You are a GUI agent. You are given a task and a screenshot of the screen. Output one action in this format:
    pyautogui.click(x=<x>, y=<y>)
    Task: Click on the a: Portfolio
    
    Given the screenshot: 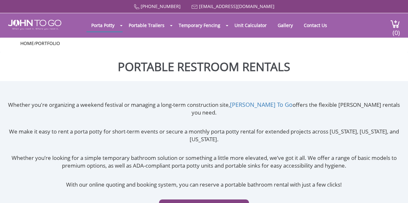 What is the action you would take?
    pyautogui.click(x=48, y=43)
    